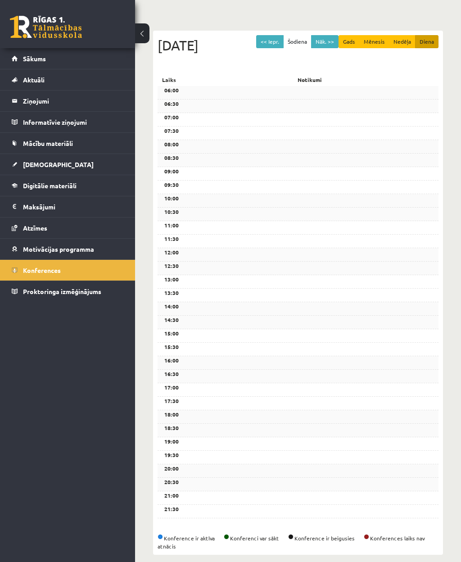 The image size is (461, 562). What do you see at coordinates (172, 387) in the screenshot?
I see `b: 17:00` at bounding box center [172, 387].